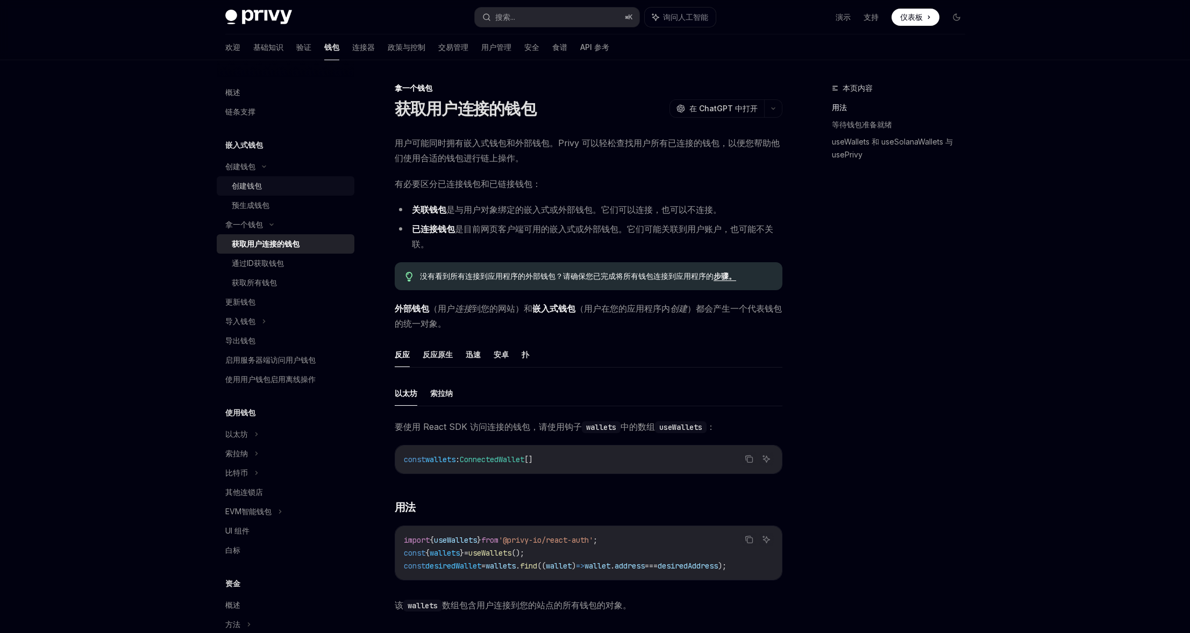 The image size is (1190, 633). What do you see at coordinates (270, 360) in the screenshot?
I see `font: 启用服务器端访问用户钱包` at bounding box center [270, 360].